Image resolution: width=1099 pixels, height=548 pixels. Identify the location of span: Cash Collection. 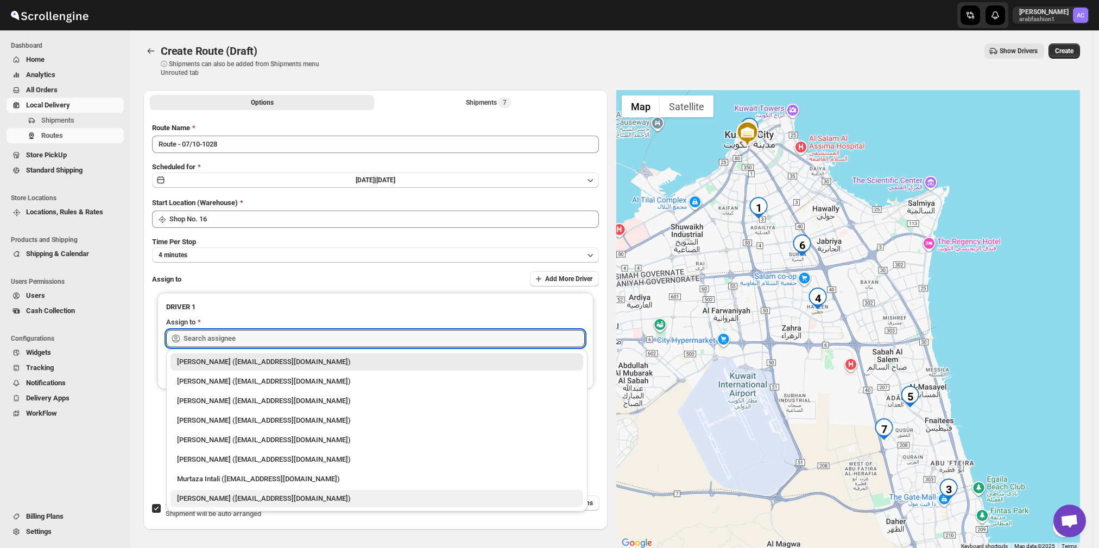
(50, 310).